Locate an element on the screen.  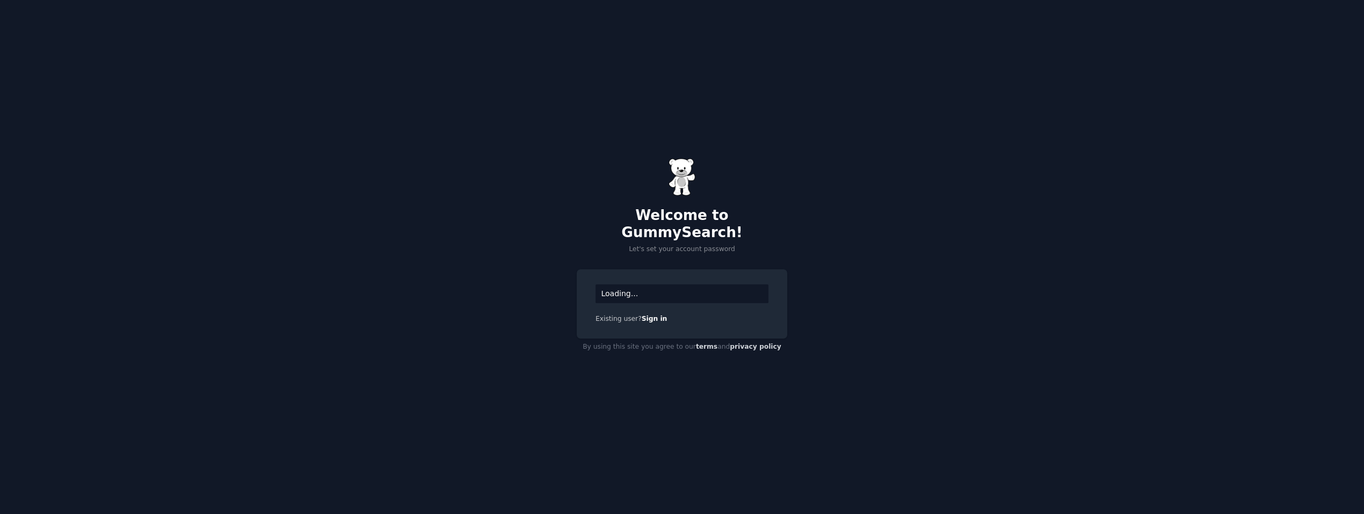
span: Existing user? is located at coordinates (618, 319).